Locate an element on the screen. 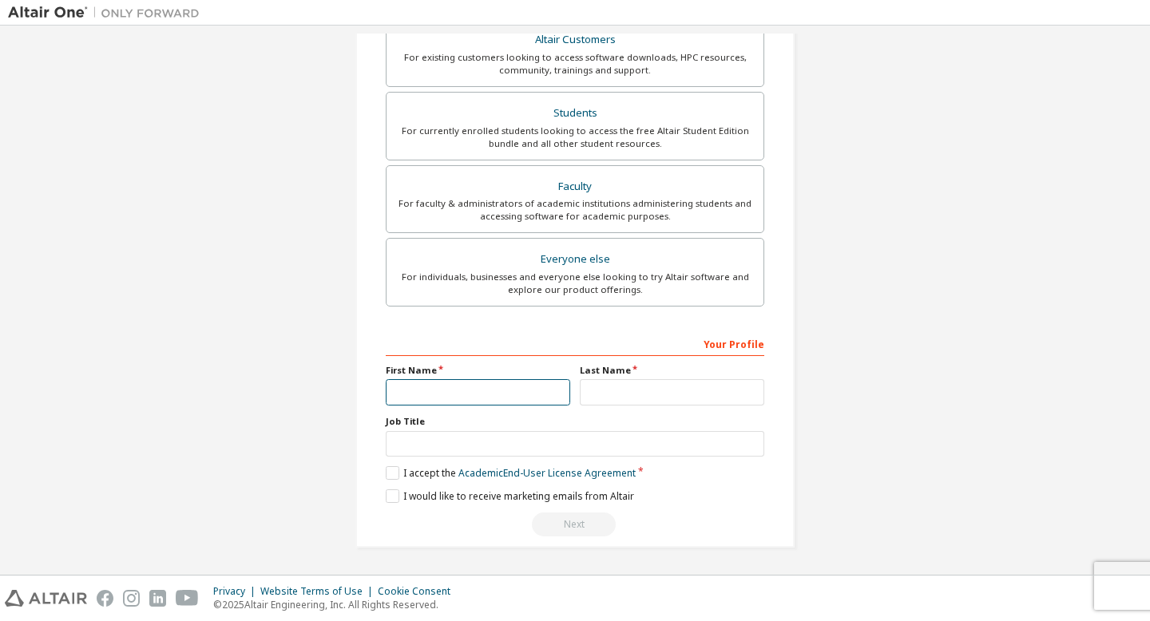 Image resolution: width=1150 pixels, height=621 pixels. div: Faculty is located at coordinates (575, 187).